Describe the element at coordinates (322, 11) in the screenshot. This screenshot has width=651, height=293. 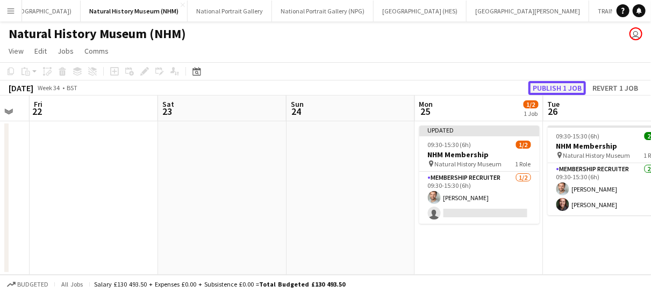
I see `button: National Portrait Gallery (NPG)` at that location.